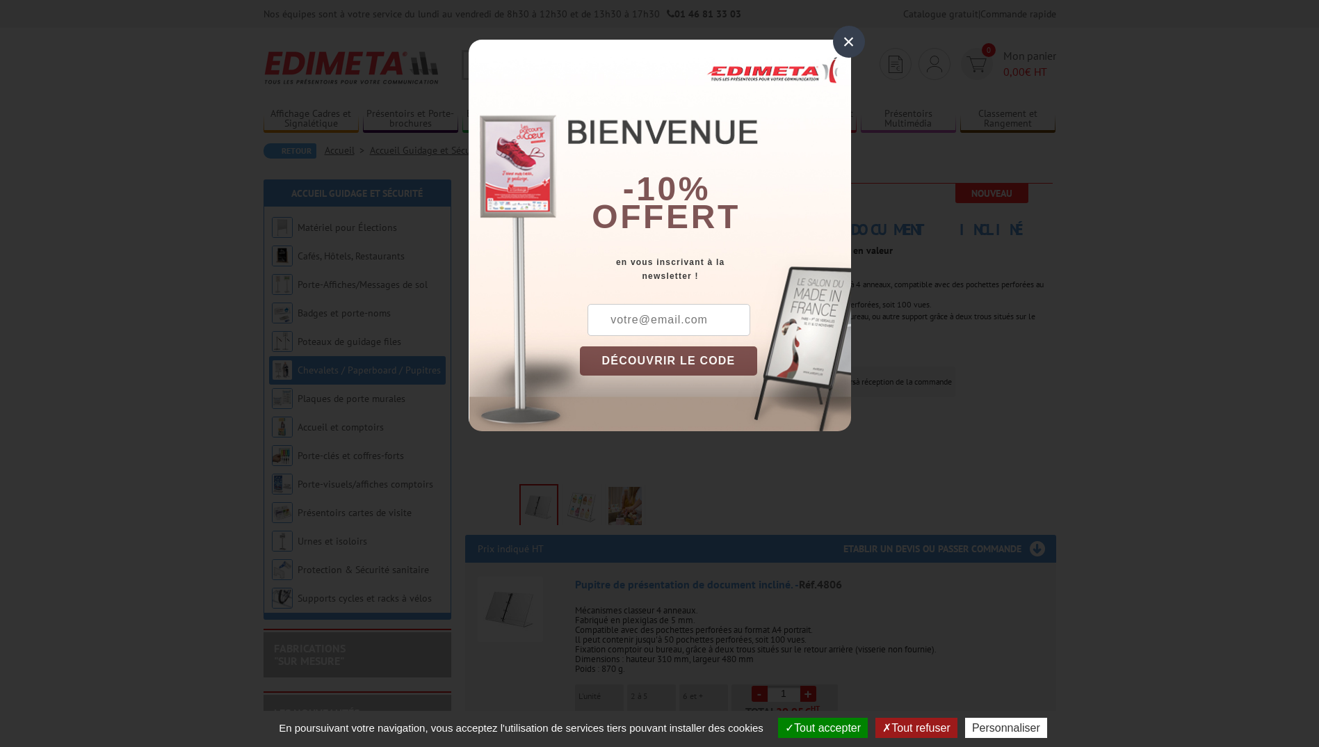 The width and height of the screenshot is (1319, 747). I want to click on button: Tout accepter, so click(822, 727).